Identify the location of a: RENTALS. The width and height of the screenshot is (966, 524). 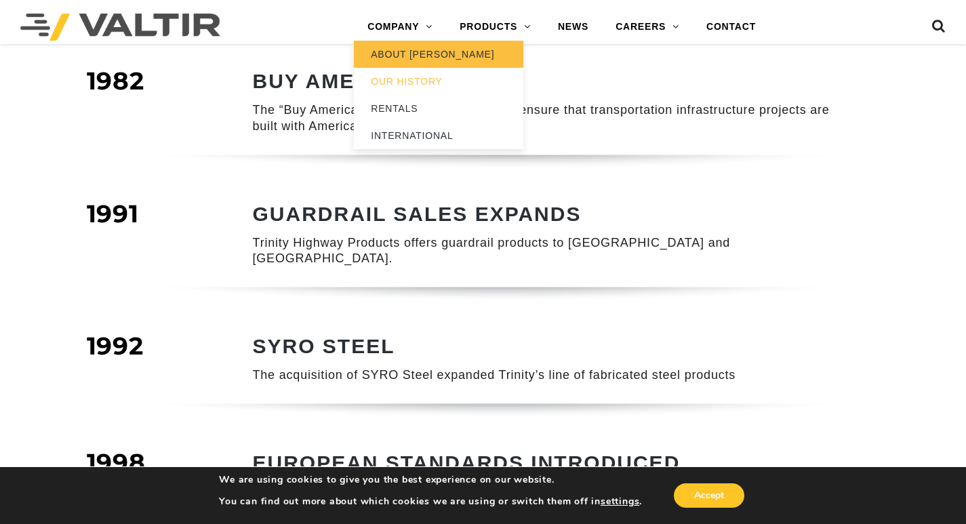
(439, 108).